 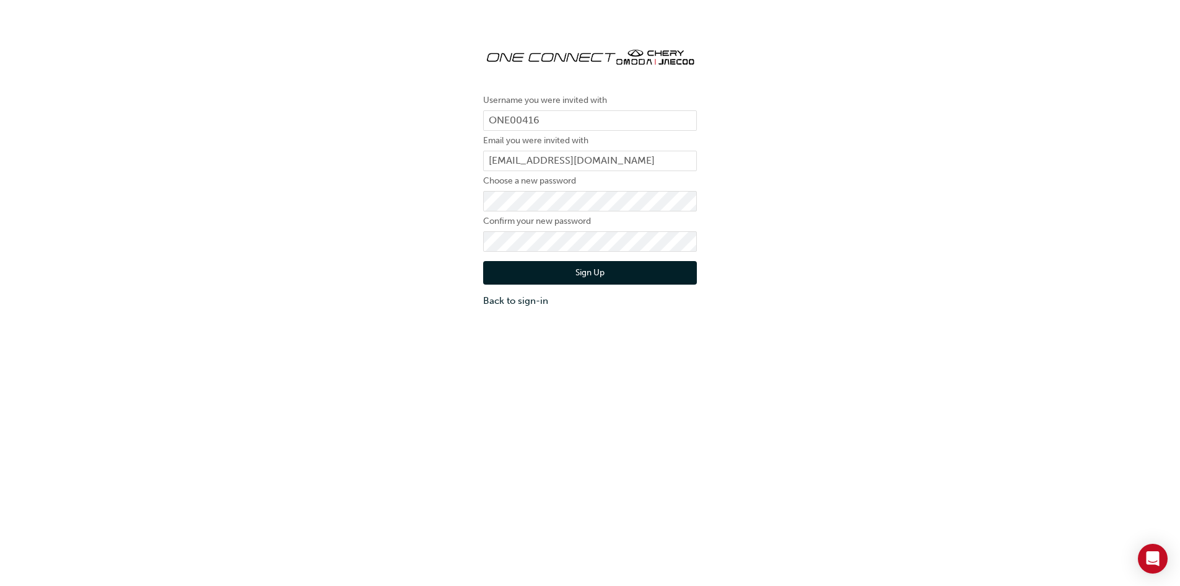 I want to click on img: oneconnect, so click(x=590, y=56).